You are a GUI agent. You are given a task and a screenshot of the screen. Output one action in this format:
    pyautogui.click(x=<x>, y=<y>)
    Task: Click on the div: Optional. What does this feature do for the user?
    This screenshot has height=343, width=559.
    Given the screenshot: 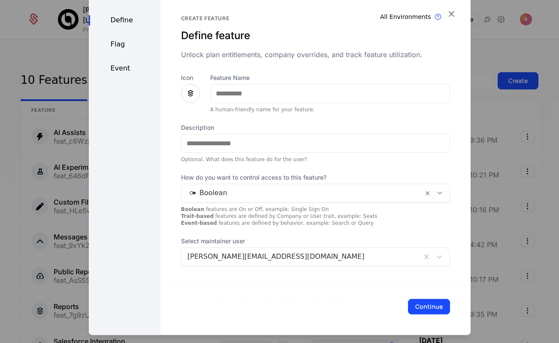 What is the action you would take?
    pyautogui.click(x=315, y=159)
    